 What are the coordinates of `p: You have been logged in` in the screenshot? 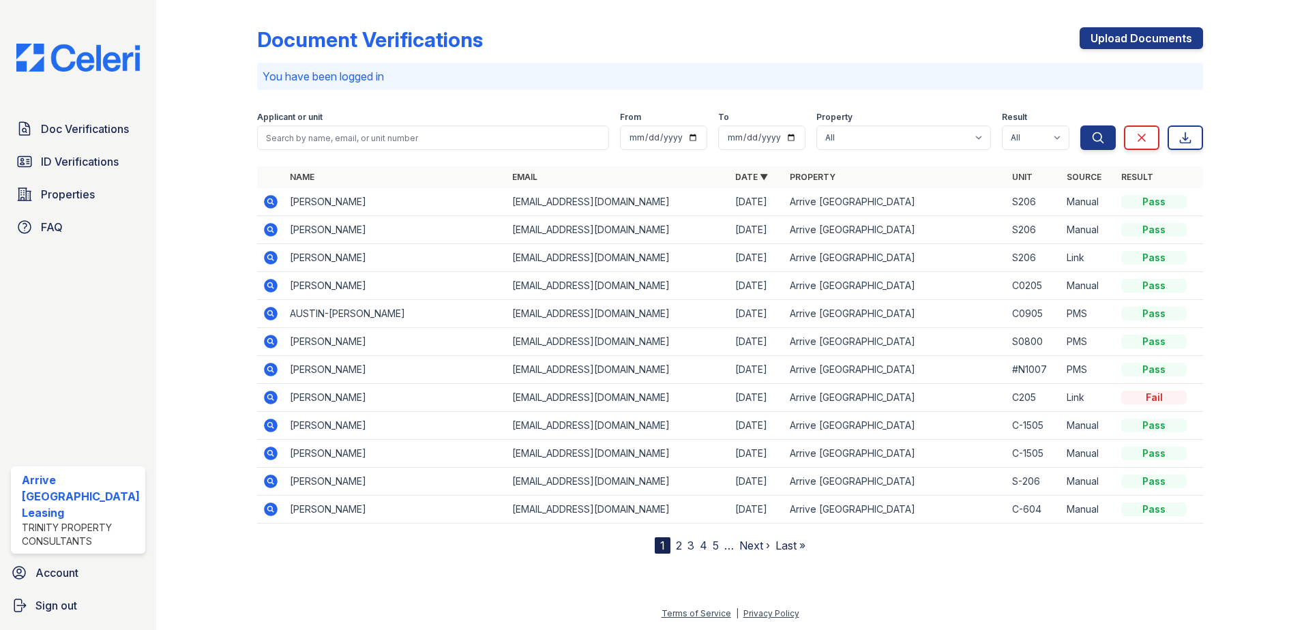 It's located at (730, 76).